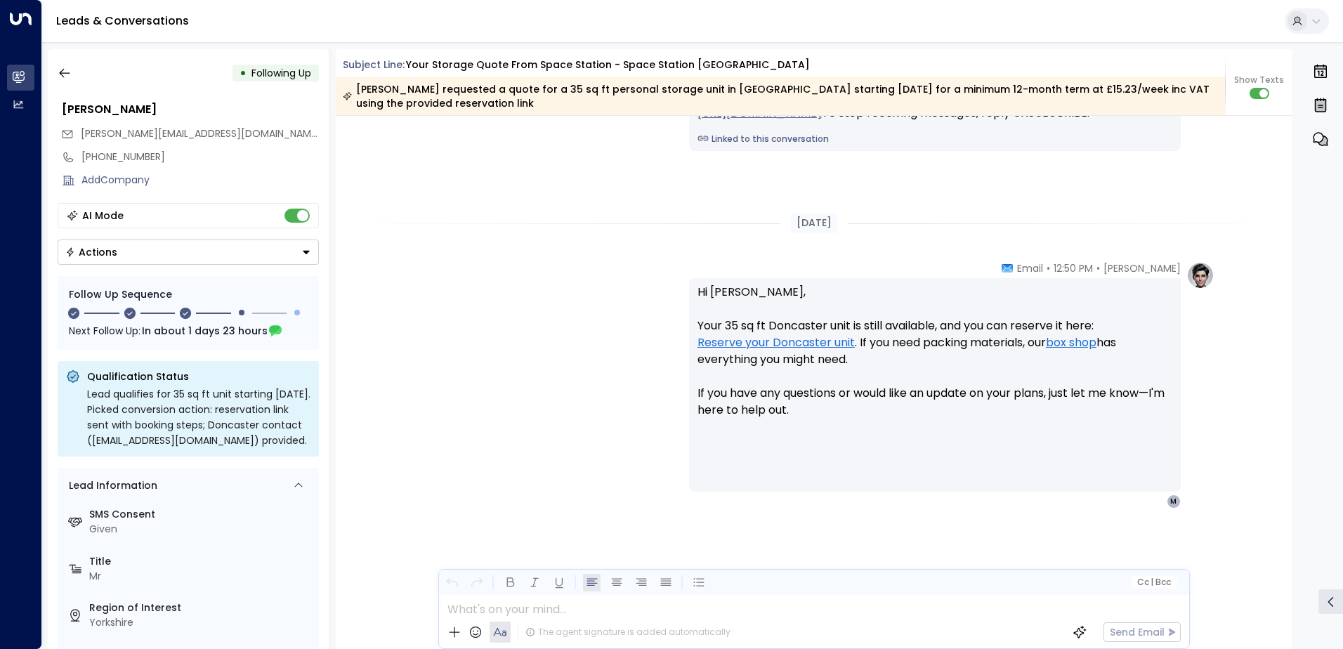 This screenshot has height=649, width=1343. I want to click on button: Redo, so click(476, 582).